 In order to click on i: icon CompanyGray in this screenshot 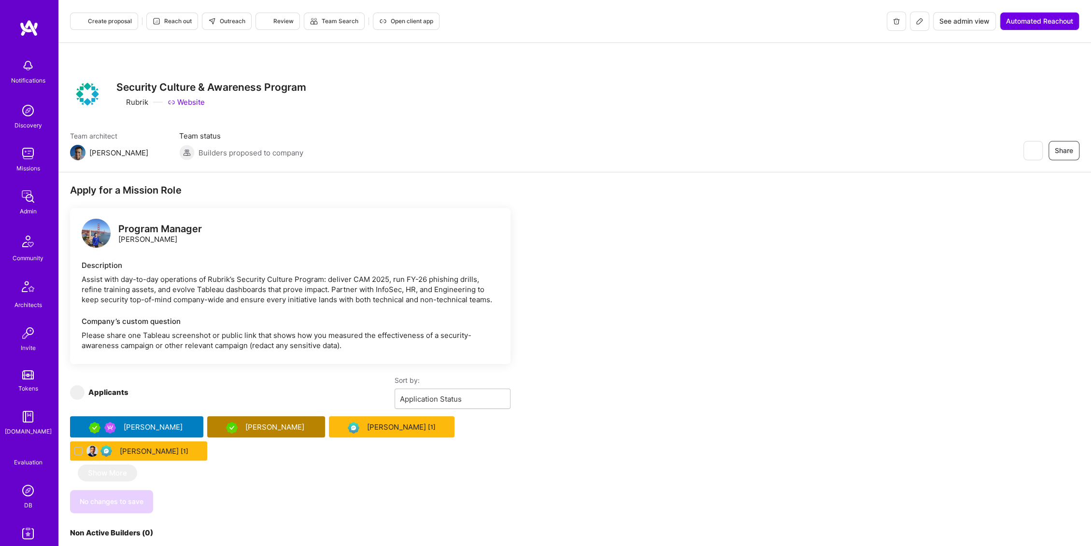, I will do `click(120, 102)`.